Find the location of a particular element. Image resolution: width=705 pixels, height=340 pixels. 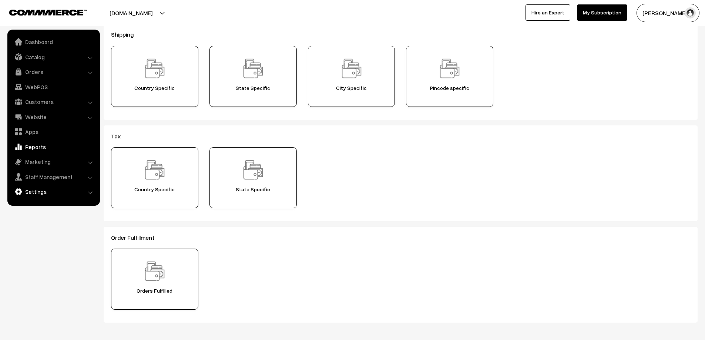

a: Apps is located at coordinates (53, 132).